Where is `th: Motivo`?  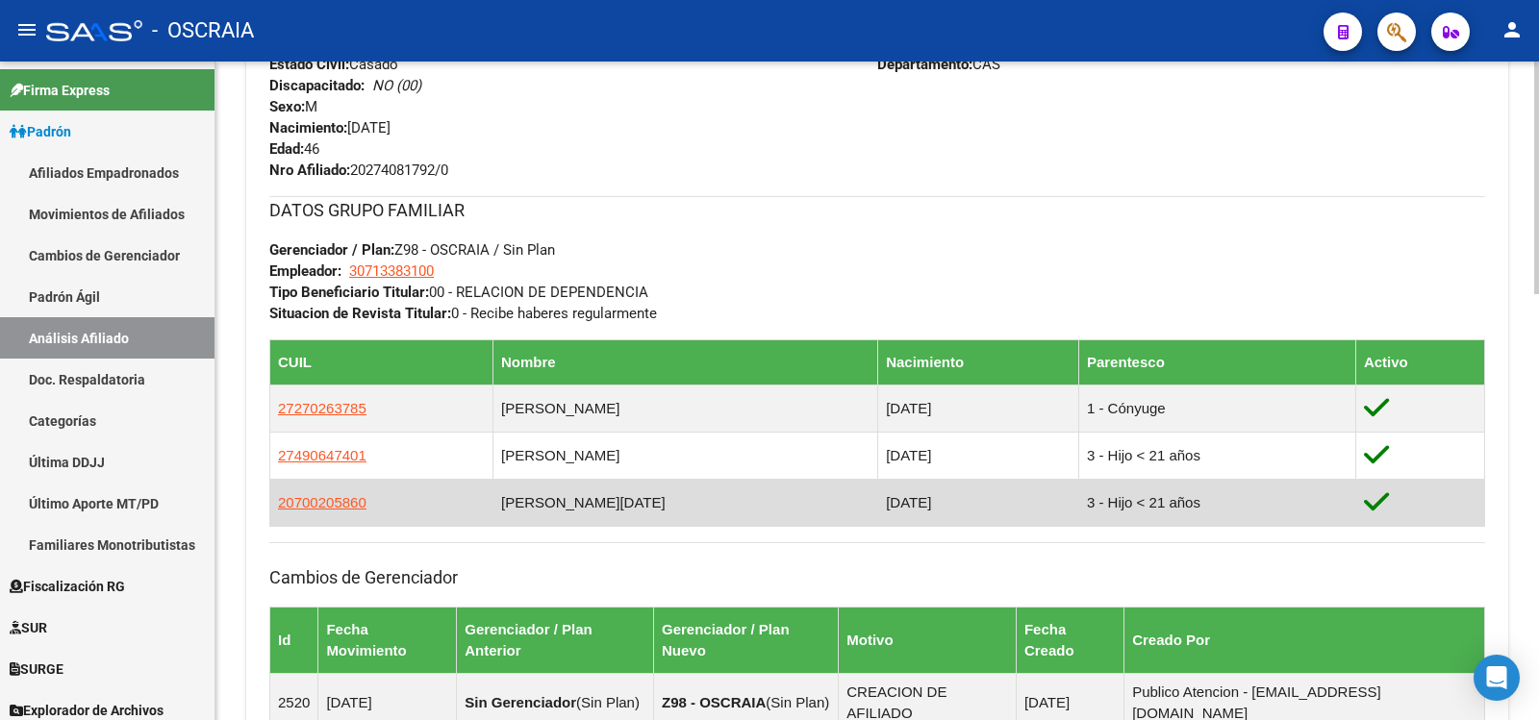
th: Motivo is located at coordinates (927, 639).